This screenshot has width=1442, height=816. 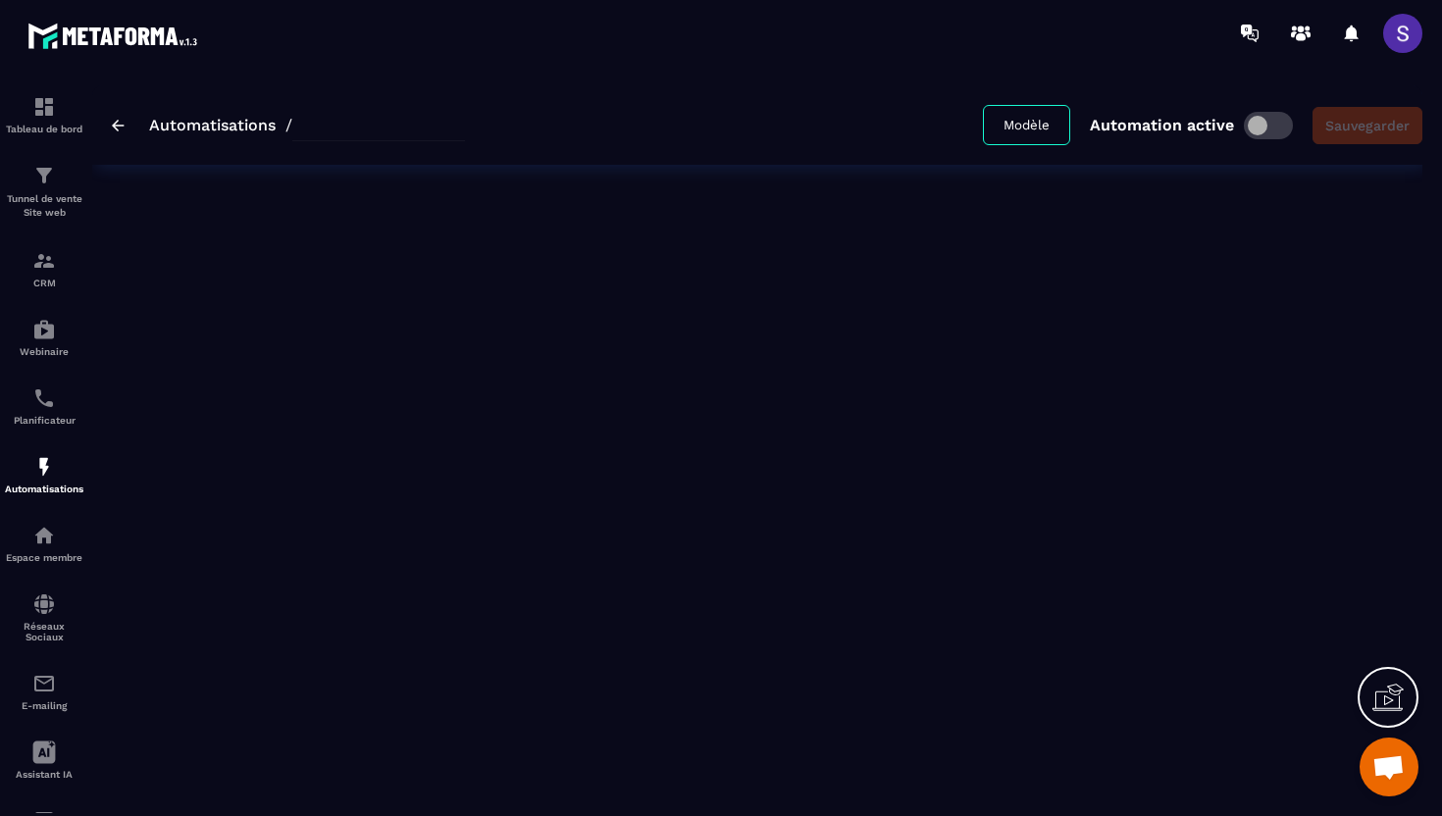 What do you see at coordinates (44, 760) in the screenshot?
I see `a: Assistant IA` at bounding box center [44, 760].